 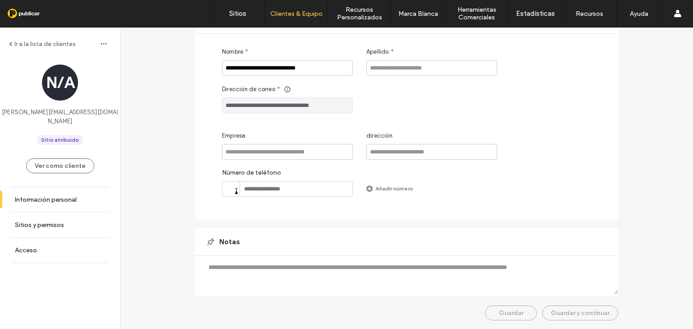 I want to click on label: Información personal, so click(x=46, y=199).